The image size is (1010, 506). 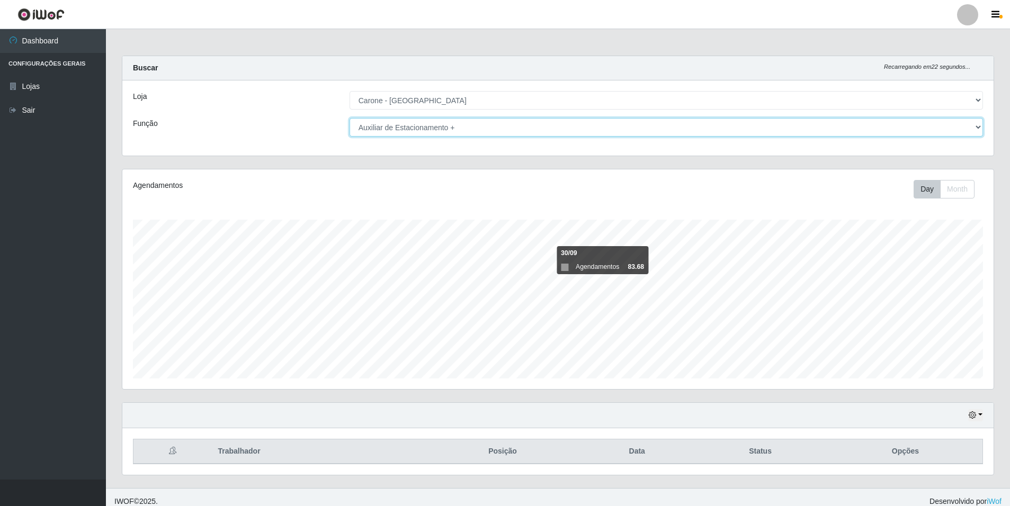 What do you see at coordinates (305, 185) in the screenshot?
I see `div: Agendamentos` at bounding box center [305, 185].